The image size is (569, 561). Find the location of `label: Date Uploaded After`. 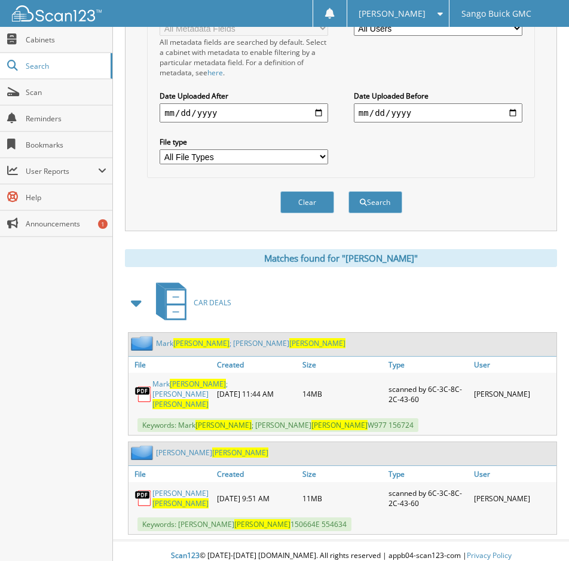

label: Date Uploaded After is located at coordinates (244, 96).